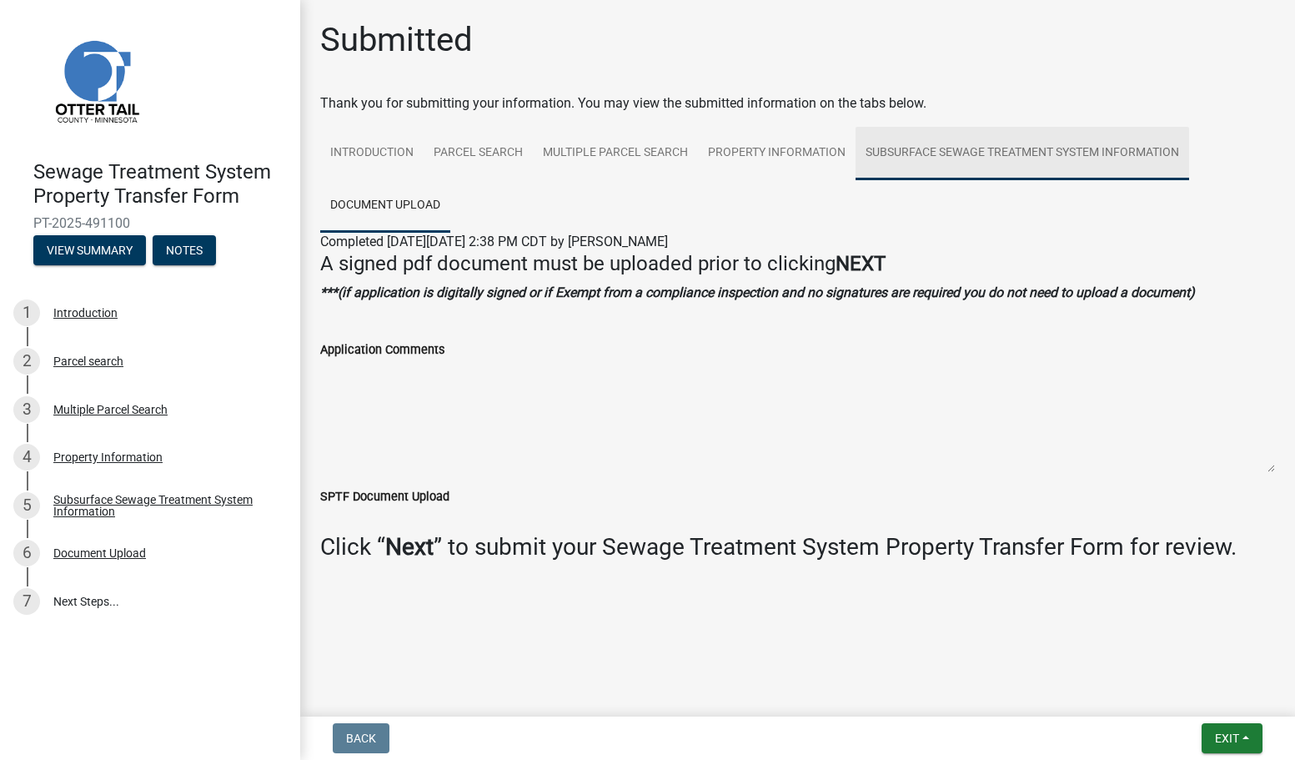 The height and width of the screenshot is (760, 1295). What do you see at coordinates (163, 505) in the screenshot?
I see `div: Subsurface Sewage Treatment System Information` at bounding box center [163, 505].